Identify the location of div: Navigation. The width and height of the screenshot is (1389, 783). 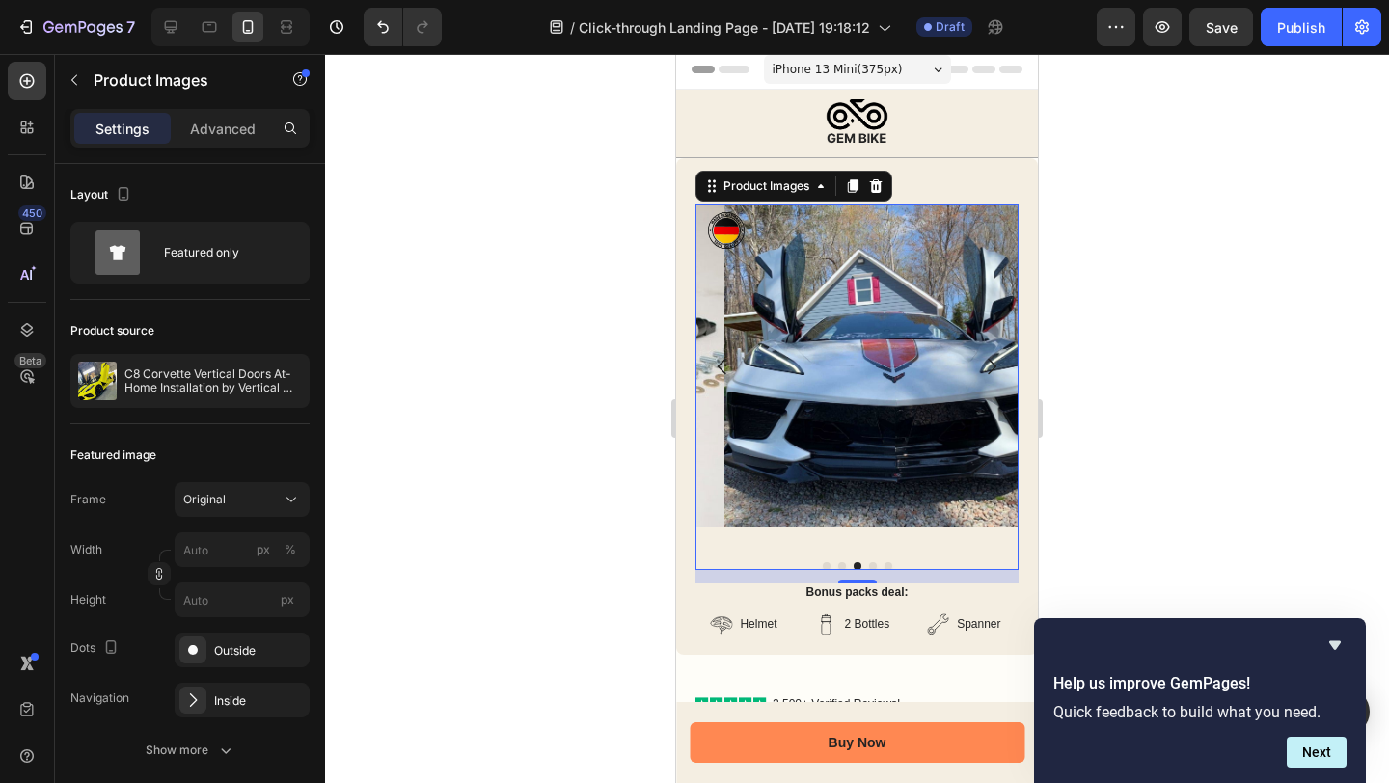
(99, 698).